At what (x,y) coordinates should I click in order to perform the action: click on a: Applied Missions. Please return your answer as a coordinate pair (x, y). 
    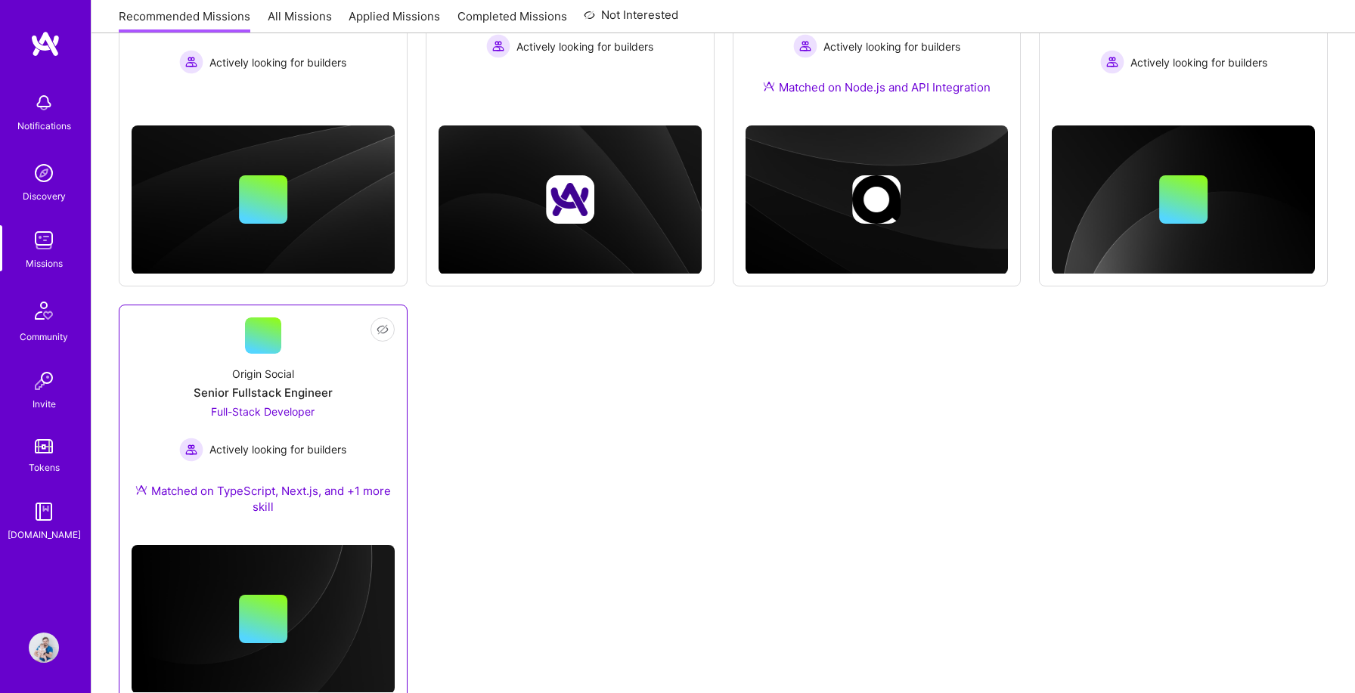
    Looking at the image, I should click on (394, 20).